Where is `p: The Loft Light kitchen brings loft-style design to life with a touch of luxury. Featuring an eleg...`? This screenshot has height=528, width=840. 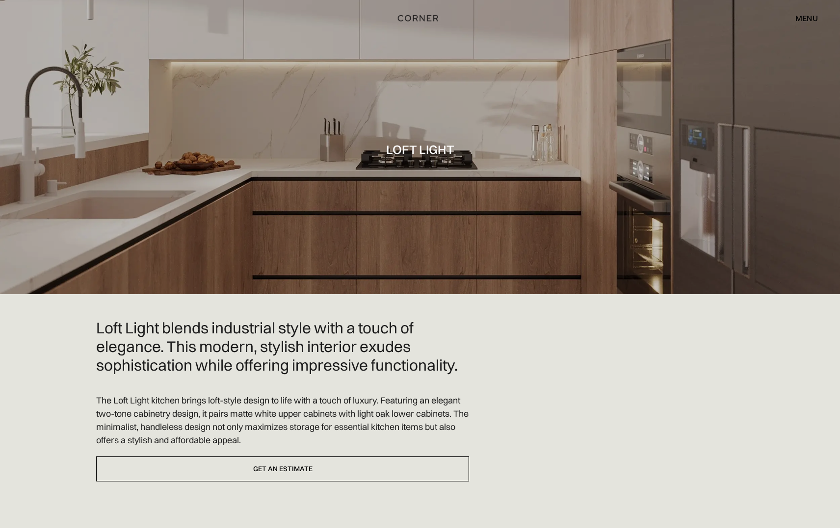
p: The Loft Light kitchen brings loft-style design to life with a touch of luxury. Featuring an eleg... is located at coordinates (283, 420).